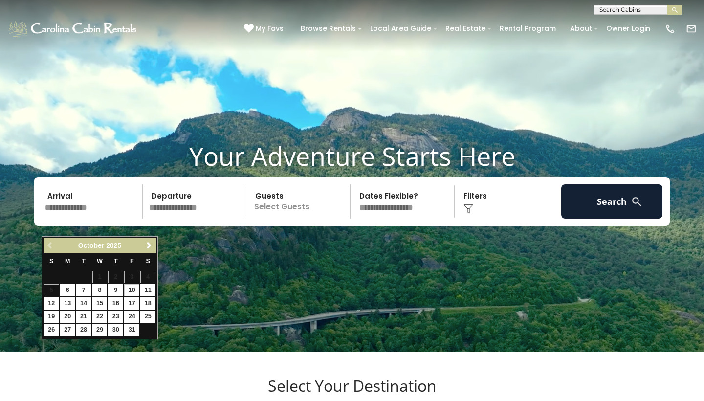  I want to click on span: Monday, so click(67, 261).